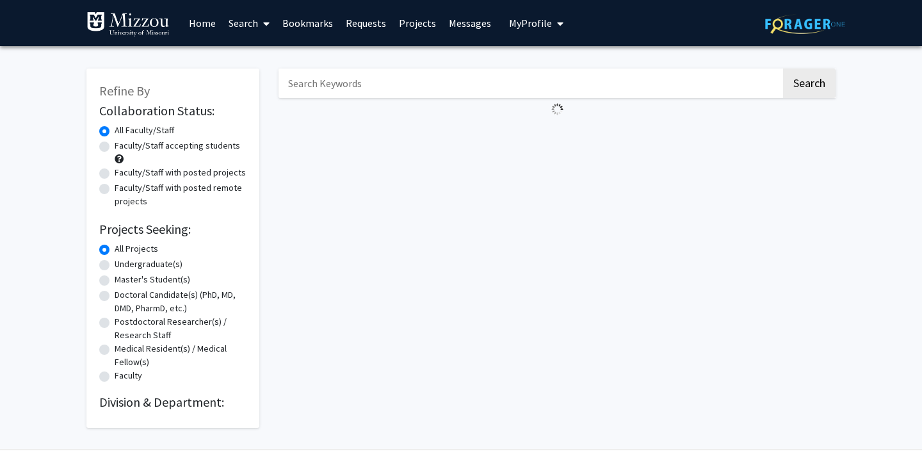 This screenshot has height=465, width=922. Describe the element at coordinates (202, 23) in the screenshot. I see `a: Home` at that location.